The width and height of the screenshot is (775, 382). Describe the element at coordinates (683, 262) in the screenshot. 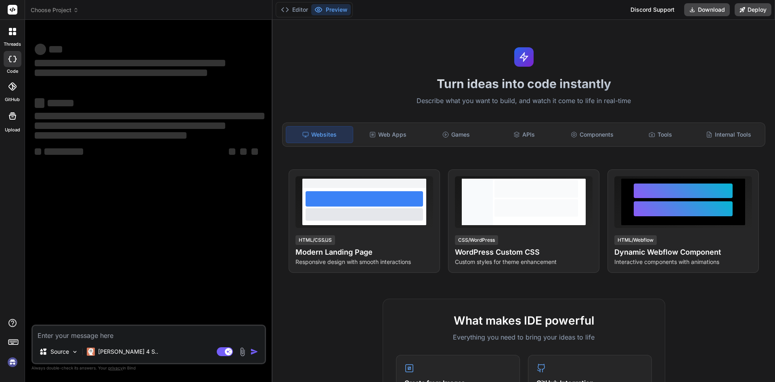

I see `p: Interactive components with animations` at that location.